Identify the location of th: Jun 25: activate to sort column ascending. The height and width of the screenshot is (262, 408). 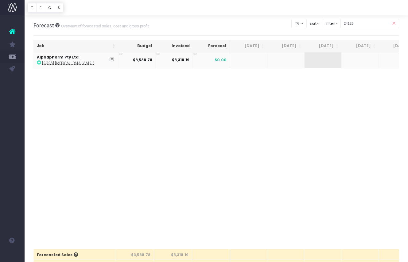
(249, 46).